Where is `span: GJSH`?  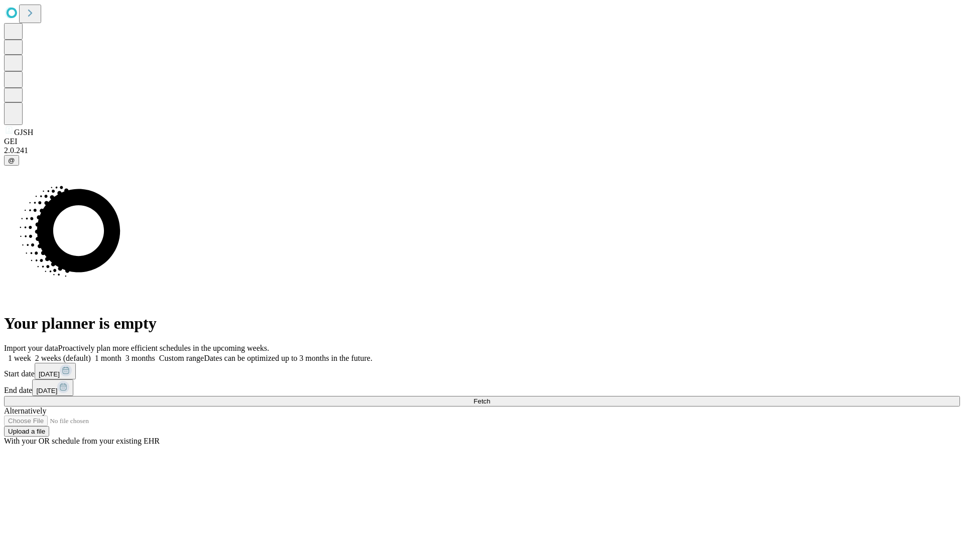
span: GJSH is located at coordinates (24, 132).